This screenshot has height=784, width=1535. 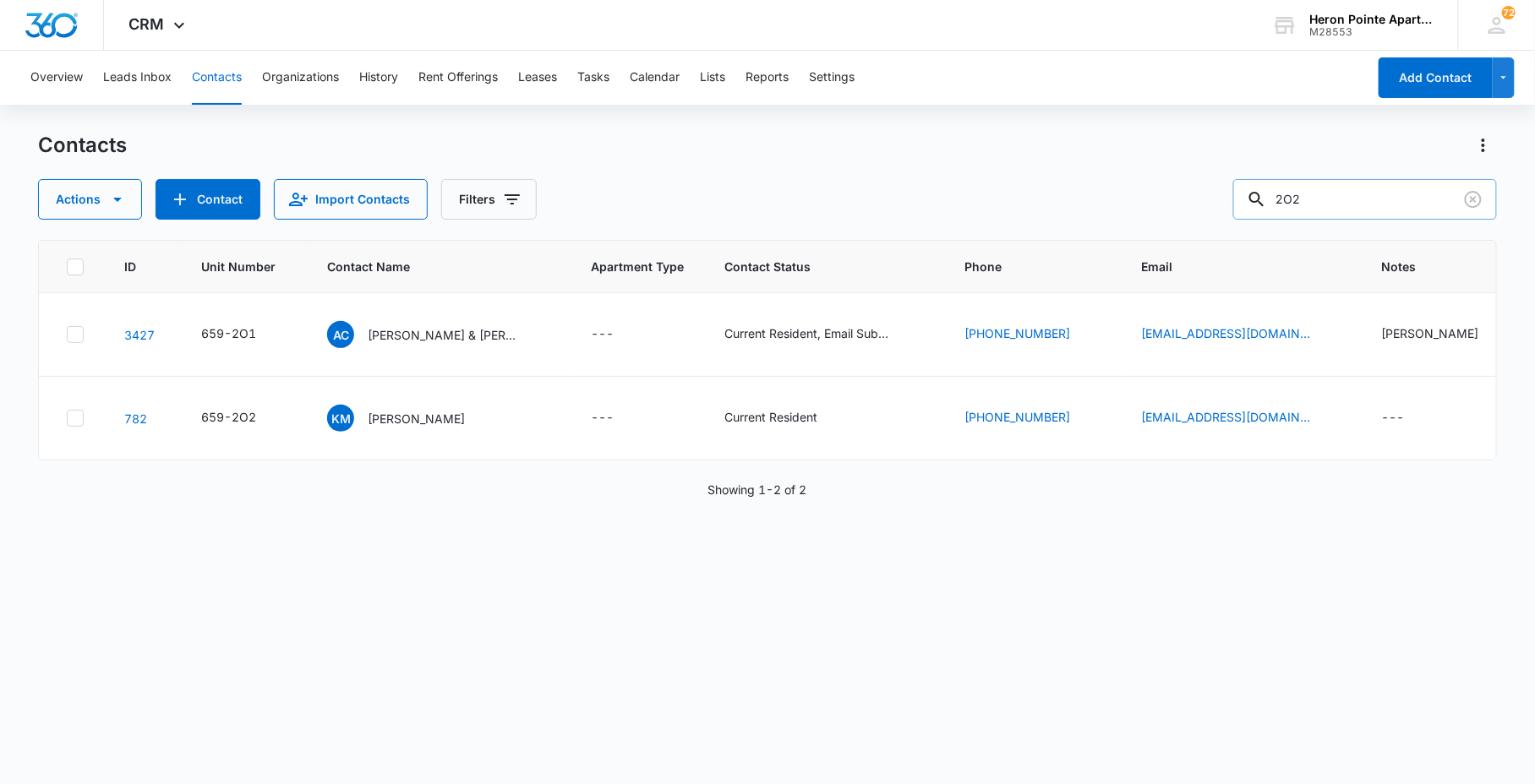 What do you see at coordinates (244, 266) in the screenshot?
I see `span: Unit Number` at bounding box center [244, 266].